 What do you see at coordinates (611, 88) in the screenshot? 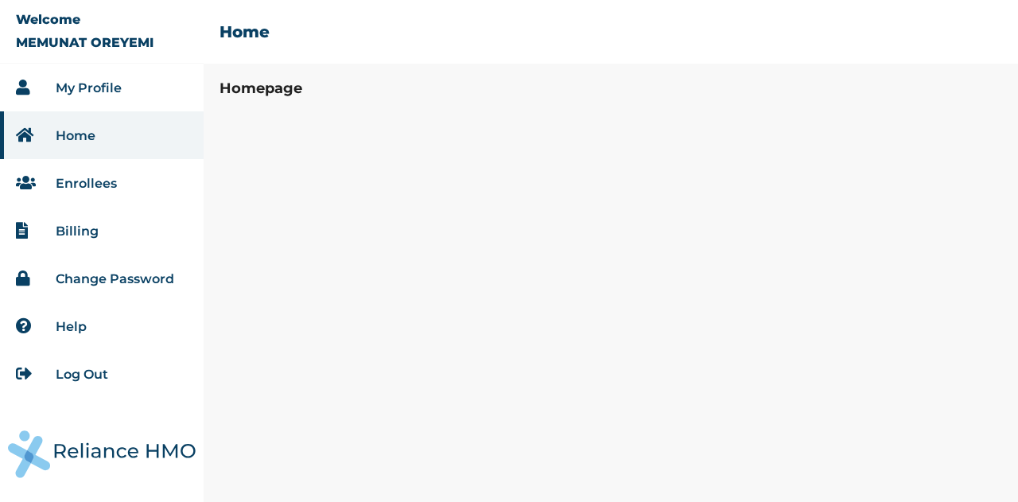
I see `h3: Homepage` at bounding box center [611, 88].